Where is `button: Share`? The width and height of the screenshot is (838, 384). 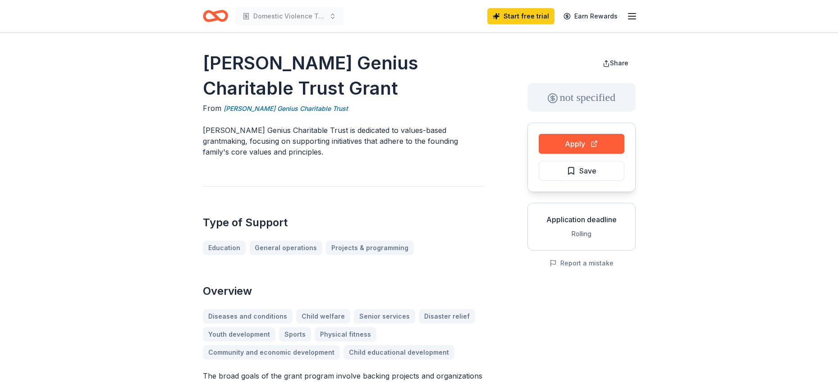
button: Share is located at coordinates (616, 63).